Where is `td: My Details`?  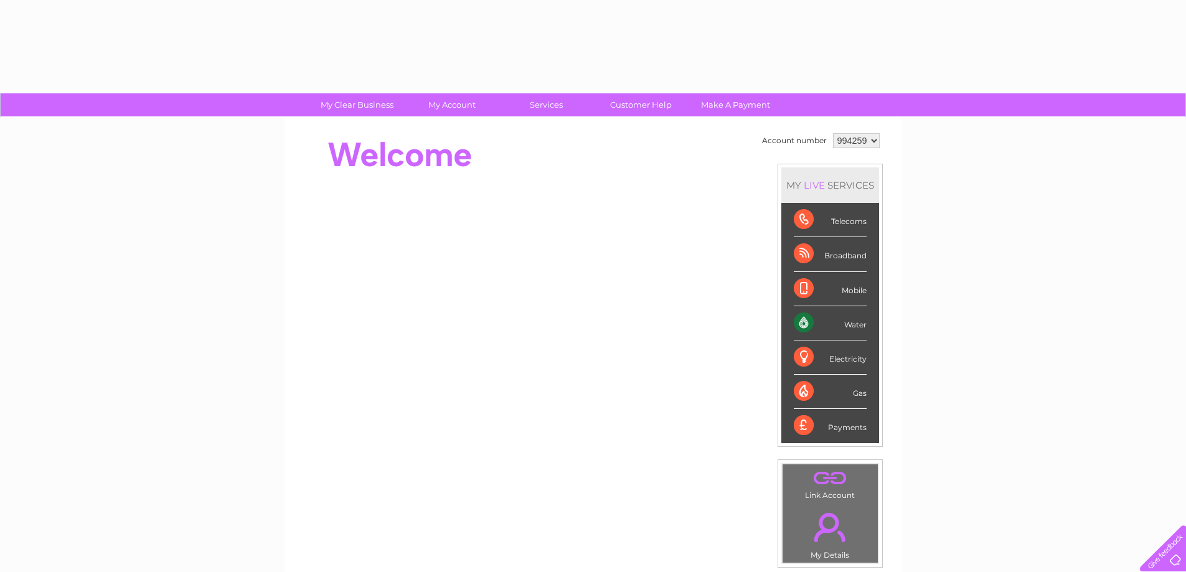
td: My Details is located at coordinates (830, 533).